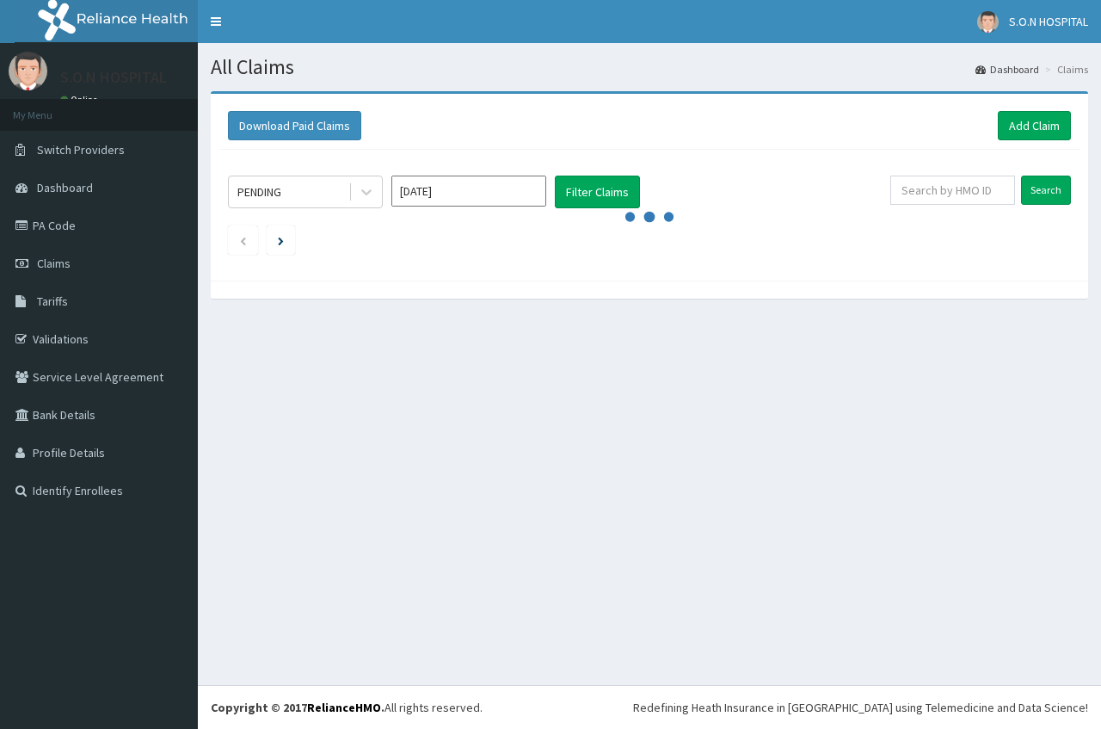 The width and height of the screenshot is (1101, 729). What do you see at coordinates (1046, 190) in the screenshot?
I see `input: Search` at bounding box center [1046, 190].